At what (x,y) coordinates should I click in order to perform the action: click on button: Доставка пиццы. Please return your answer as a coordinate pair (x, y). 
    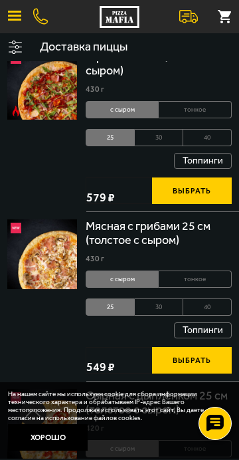
    Looking at the image, I should click on (134, 47).